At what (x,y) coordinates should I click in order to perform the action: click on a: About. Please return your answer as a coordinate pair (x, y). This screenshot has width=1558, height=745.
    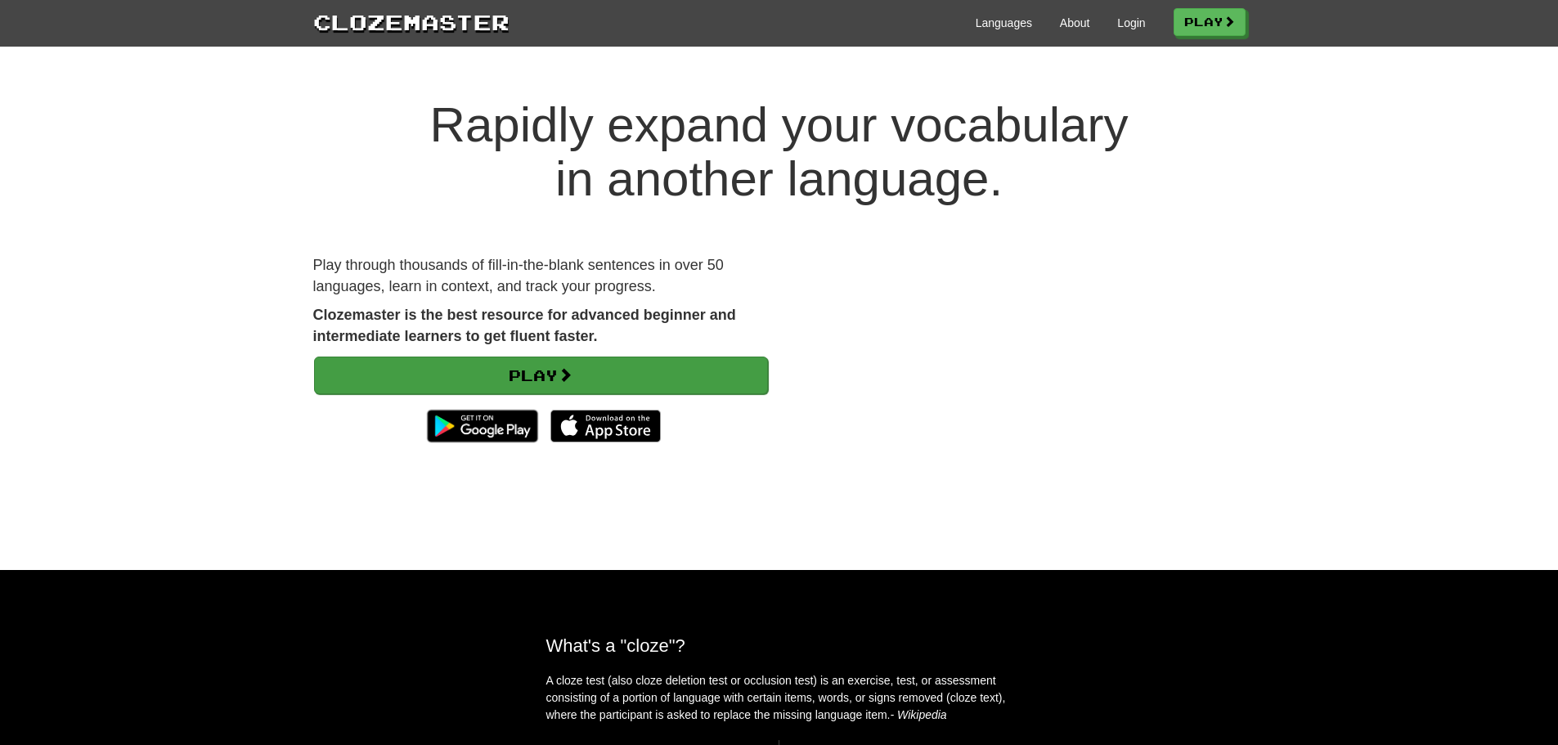
    Looking at the image, I should click on (1074, 23).